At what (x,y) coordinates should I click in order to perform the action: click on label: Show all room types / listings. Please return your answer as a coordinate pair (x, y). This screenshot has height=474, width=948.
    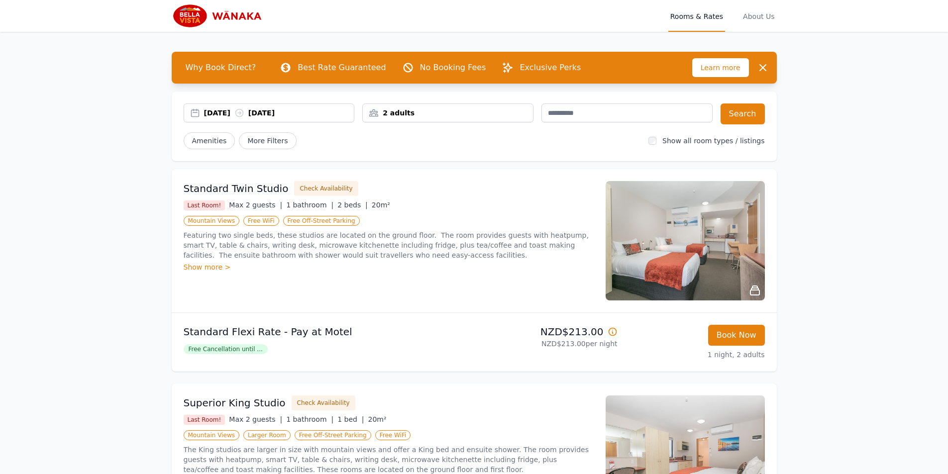
    Looking at the image, I should click on (713, 141).